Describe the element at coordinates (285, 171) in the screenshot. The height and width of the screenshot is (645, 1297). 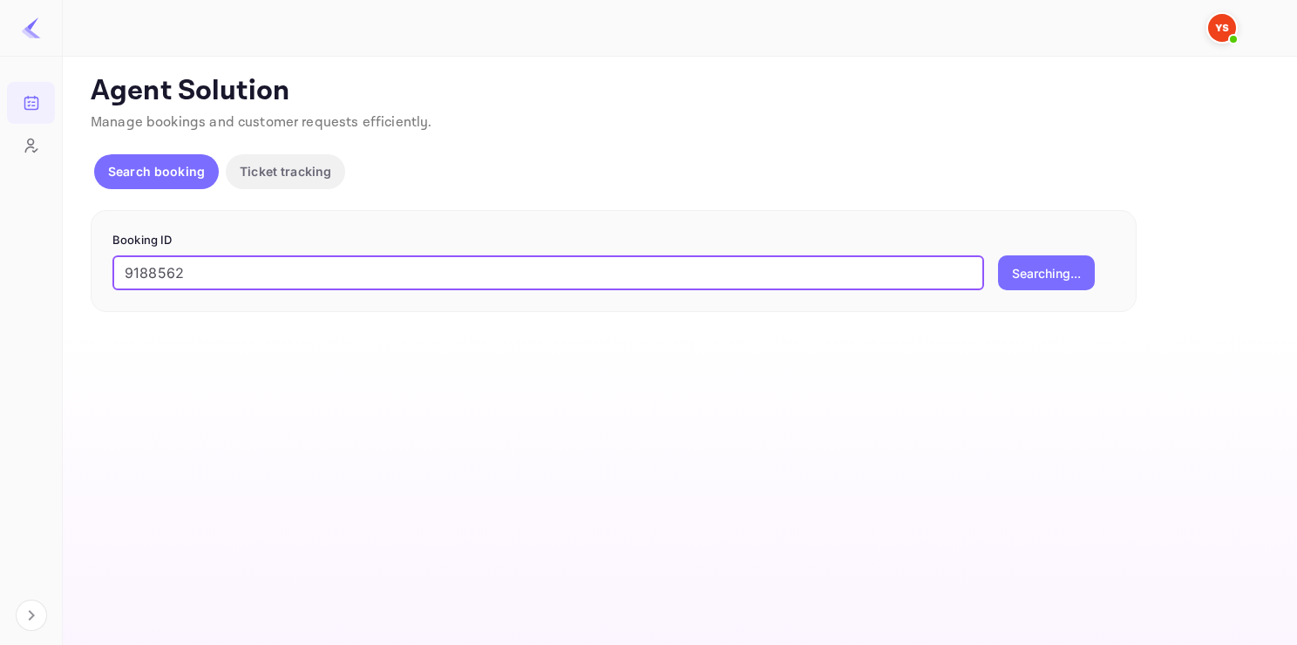
I see `p: Ticket tracking` at that location.